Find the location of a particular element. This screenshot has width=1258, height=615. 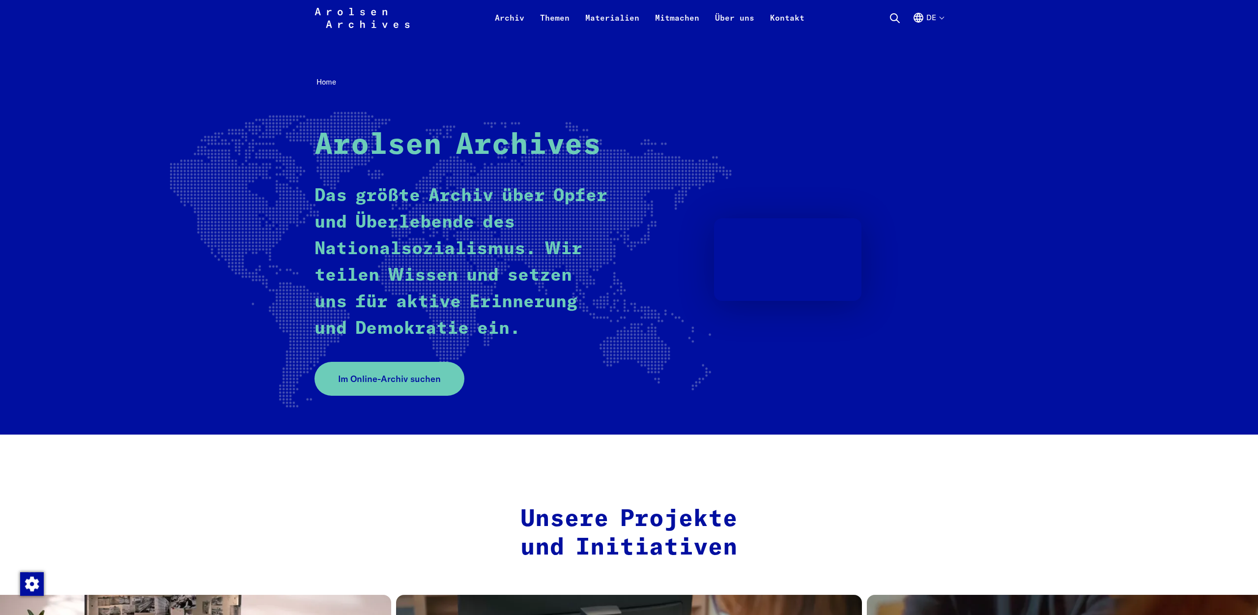

a: Themen is located at coordinates (555, 24).